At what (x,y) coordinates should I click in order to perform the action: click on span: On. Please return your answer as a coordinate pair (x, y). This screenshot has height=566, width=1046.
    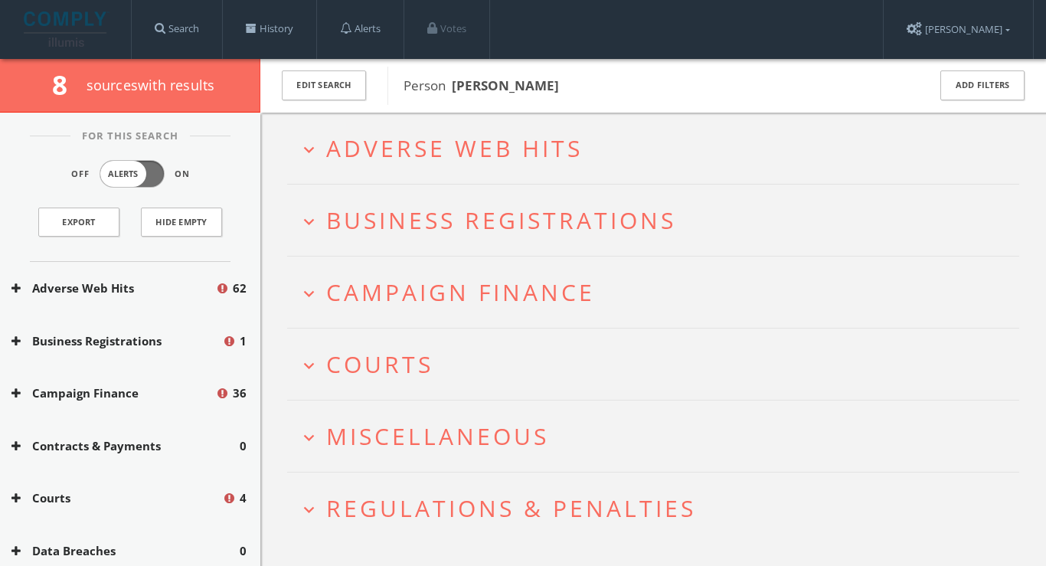
    Looking at the image, I should click on (182, 174).